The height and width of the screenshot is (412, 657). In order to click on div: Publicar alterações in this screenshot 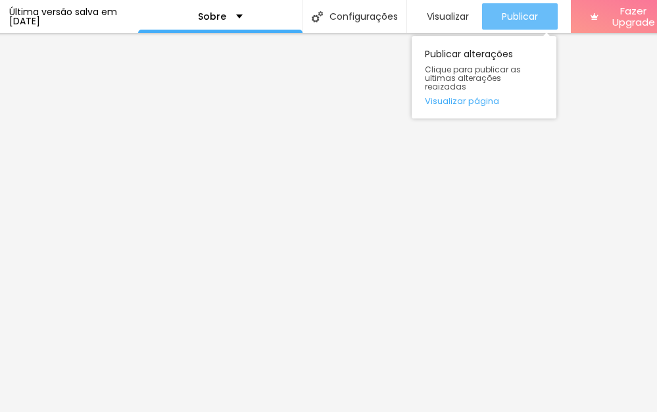, I will do `click(484, 77)`.